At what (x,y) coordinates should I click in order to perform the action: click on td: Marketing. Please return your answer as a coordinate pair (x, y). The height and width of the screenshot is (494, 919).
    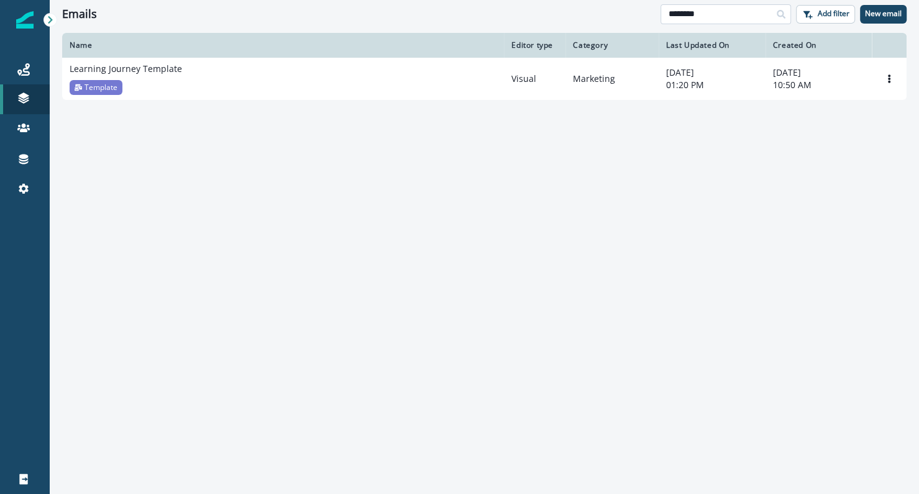
    Looking at the image, I should click on (612, 79).